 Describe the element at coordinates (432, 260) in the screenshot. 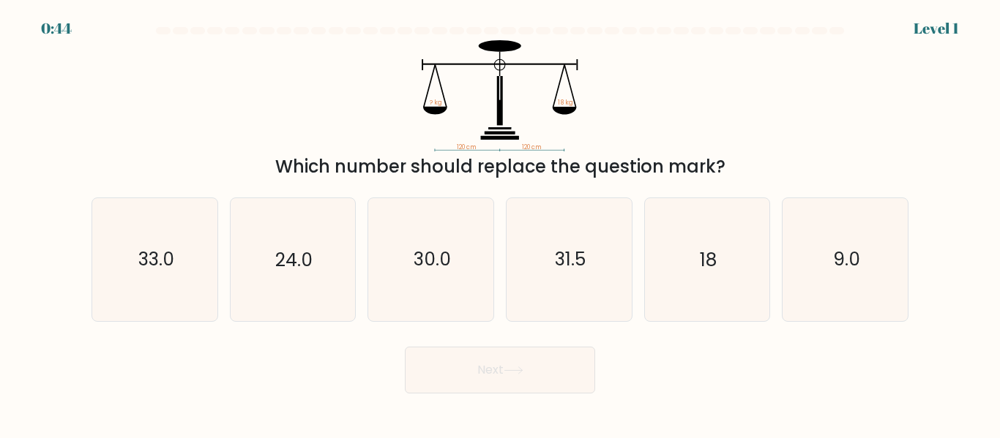

I see `text: 30.0` at that location.